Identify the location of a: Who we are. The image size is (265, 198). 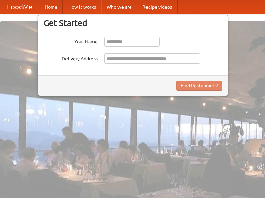
(119, 7).